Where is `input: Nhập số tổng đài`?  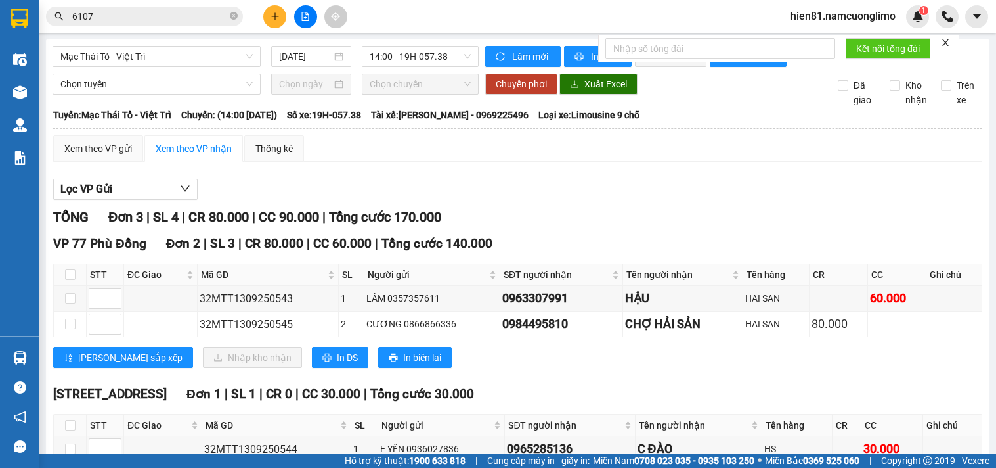
input: Nhập số tổng đài is located at coordinates (720, 49).